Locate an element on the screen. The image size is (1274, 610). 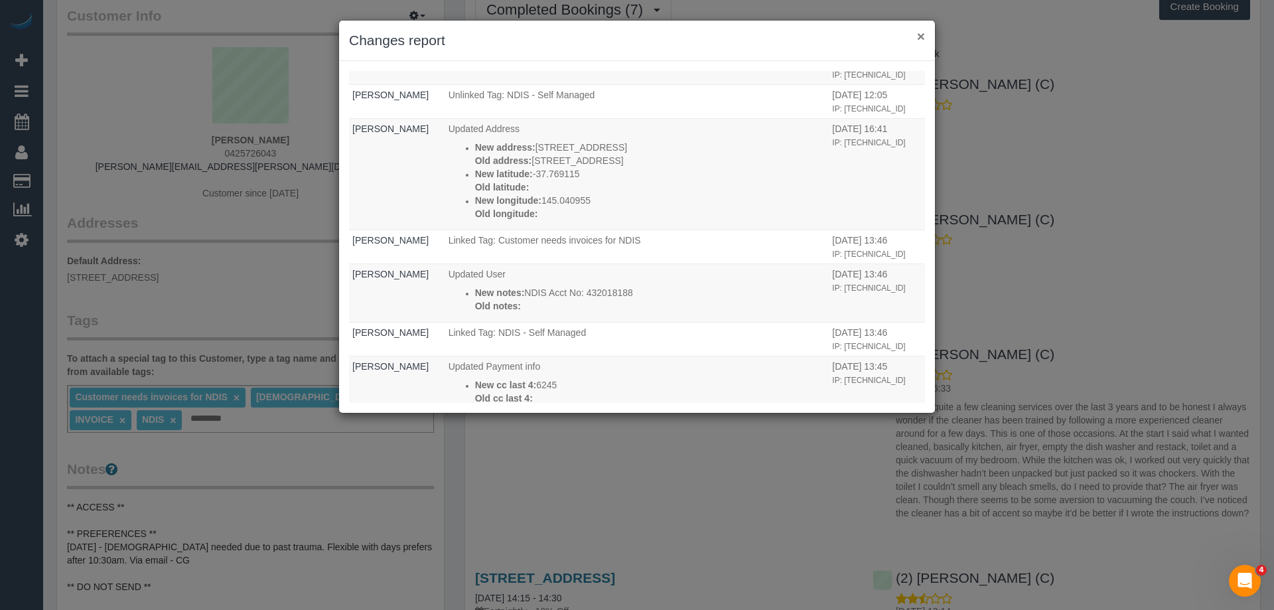
strong: Old address: is located at coordinates (504, 161).